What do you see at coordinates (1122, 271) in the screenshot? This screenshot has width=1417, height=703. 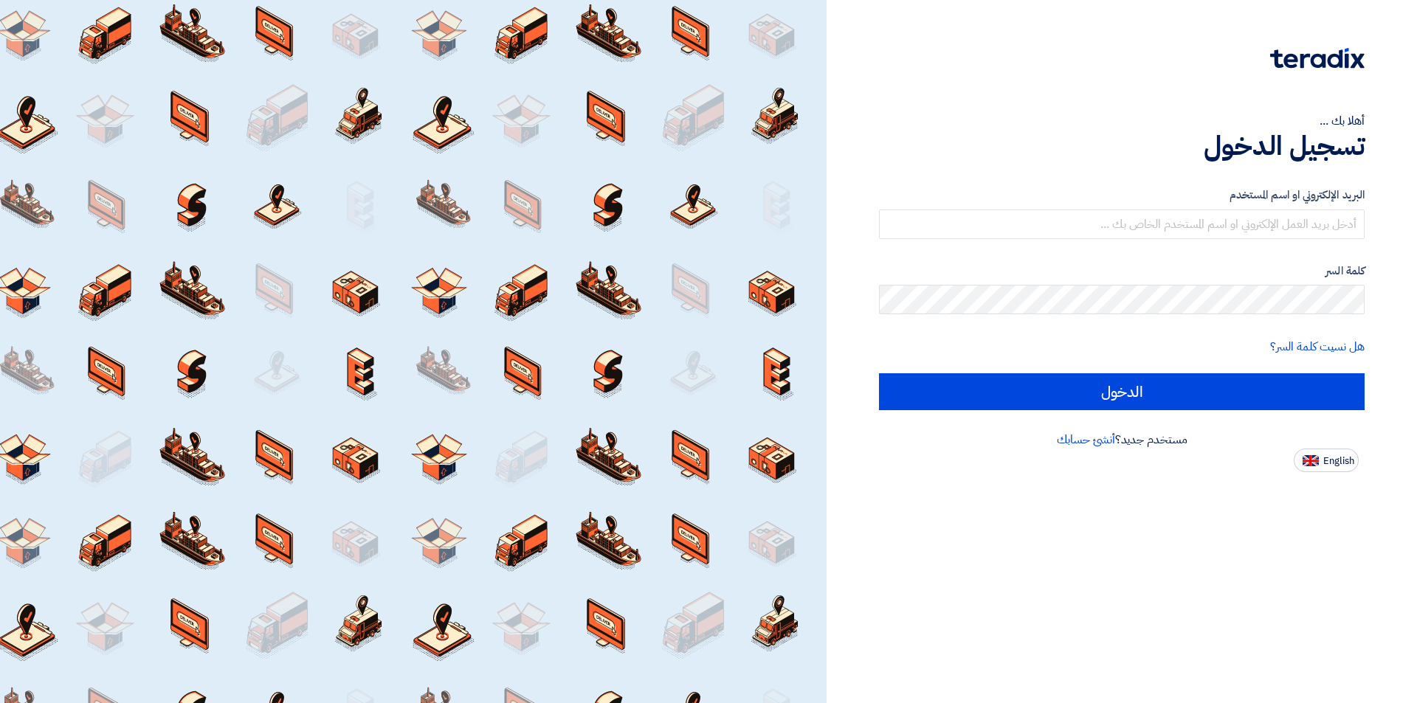 I see `label: كلمة السر` at bounding box center [1122, 271].